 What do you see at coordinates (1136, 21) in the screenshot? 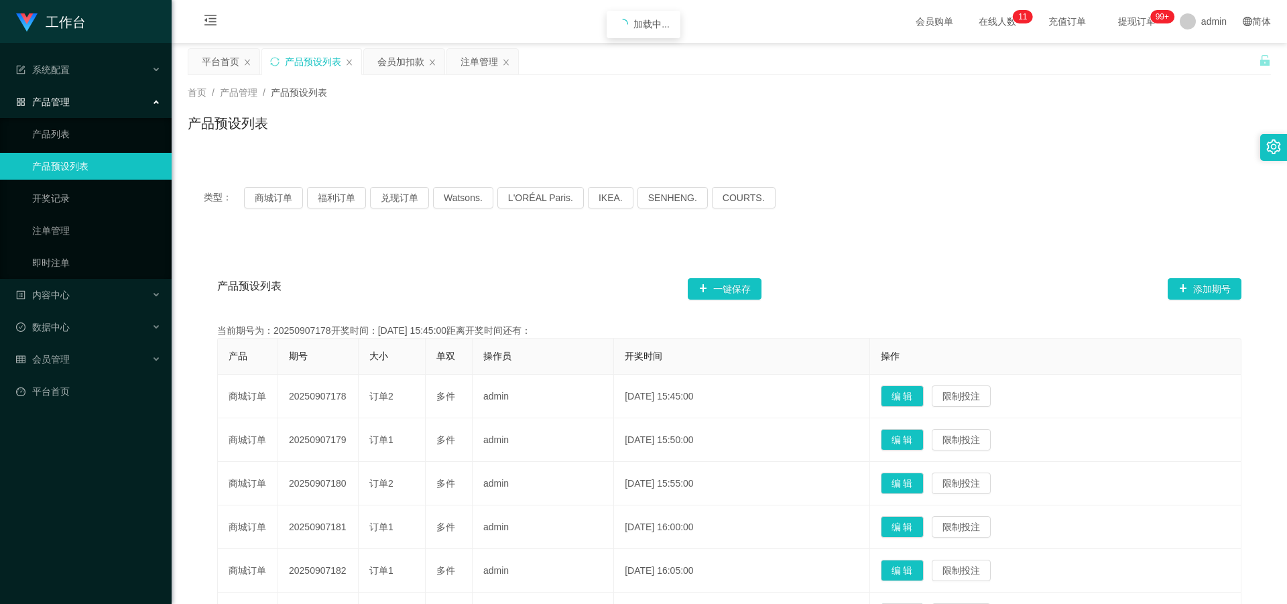
I see `span: 提现订单` at bounding box center [1136, 21].